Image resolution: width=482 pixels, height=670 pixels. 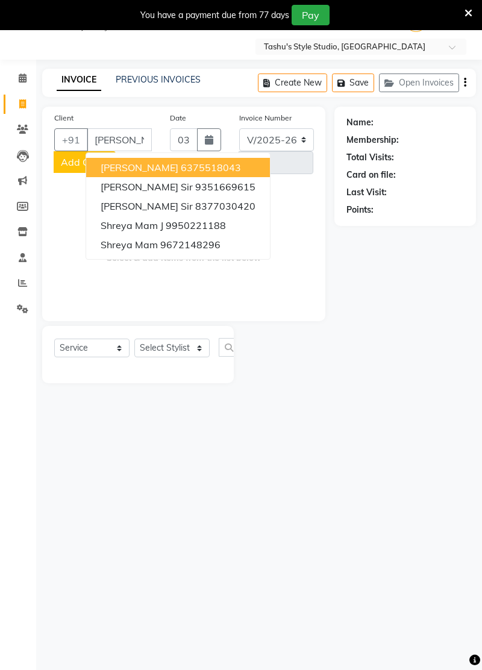 What do you see at coordinates (191, 245) in the screenshot?
I see `ngb-highlight: 9672148296` at bounding box center [191, 245].